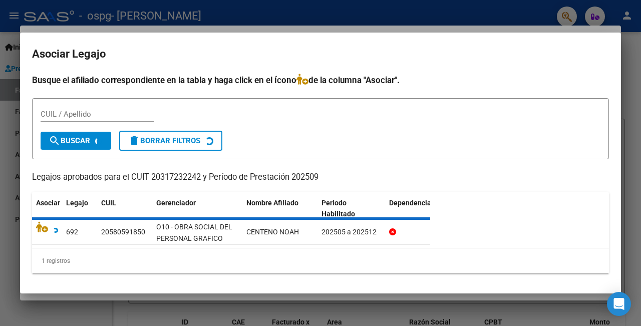 This screenshot has width=641, height=326. I want to click on datatable-header-cell: CUIL, so click(125, 209).